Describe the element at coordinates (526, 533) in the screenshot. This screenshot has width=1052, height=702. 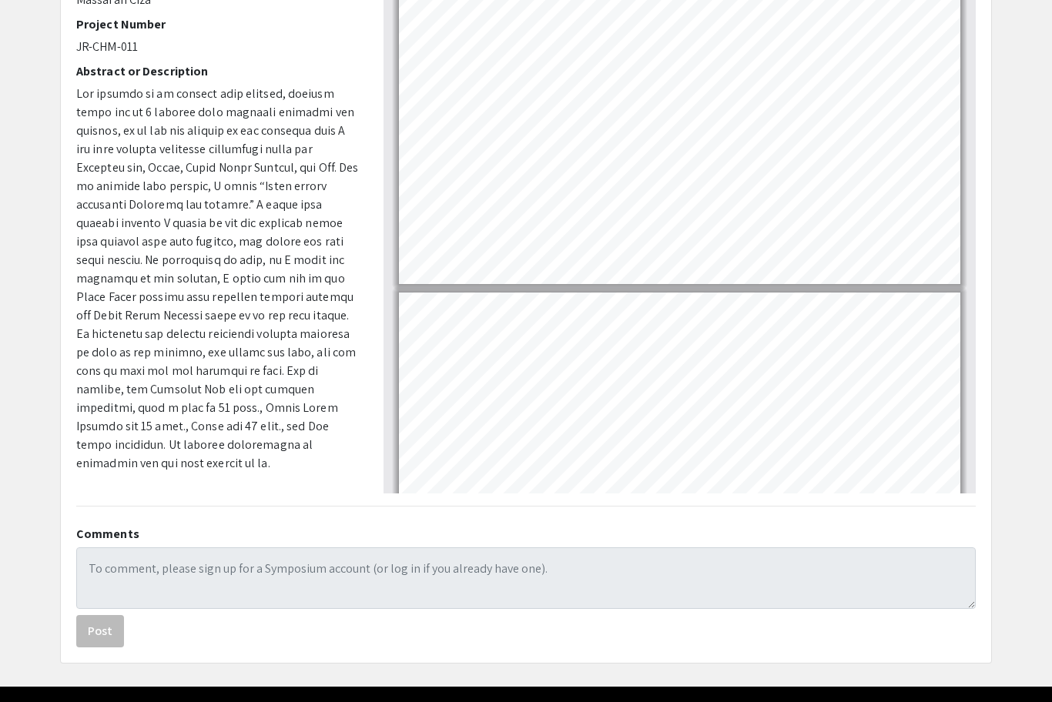
I see `h2: Comments` at that location.